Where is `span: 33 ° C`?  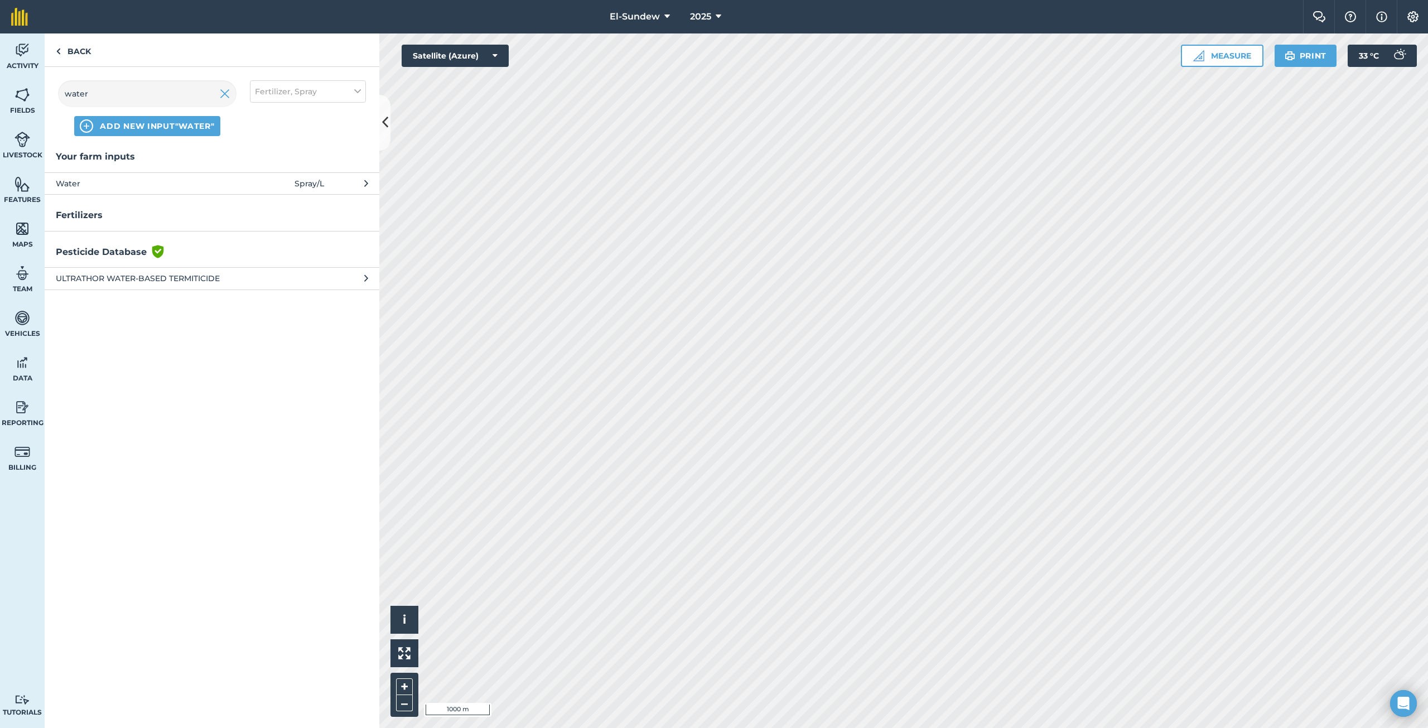 span: 33 ° C is located at coordinates (1369, 56).